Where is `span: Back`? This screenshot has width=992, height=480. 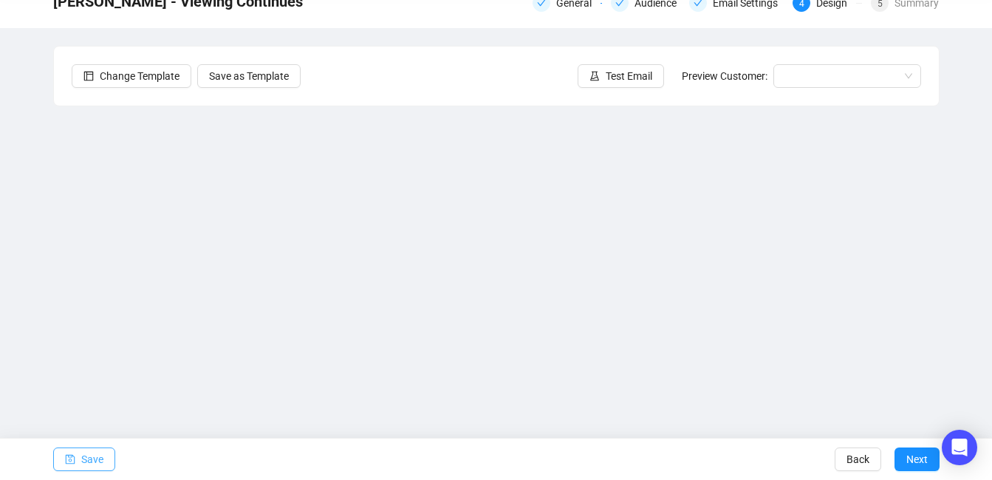 span: Back is located at coordinates (858, 460).